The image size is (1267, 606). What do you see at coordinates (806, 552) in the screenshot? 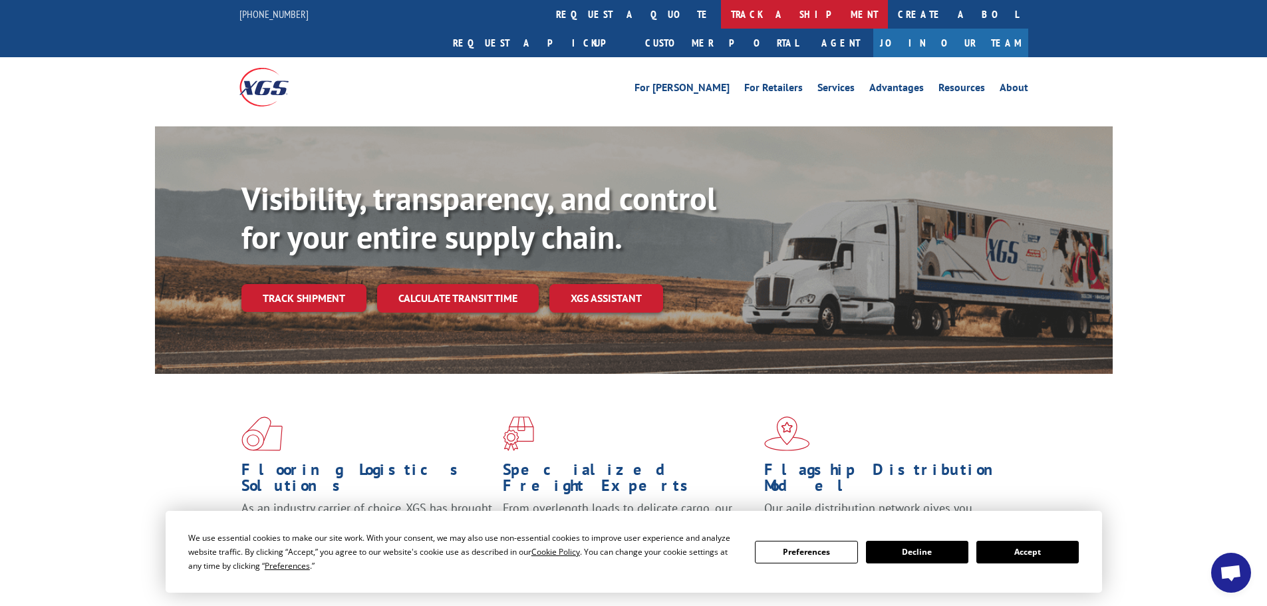
I see `button: Preferences` at bounding box center [806, 552].